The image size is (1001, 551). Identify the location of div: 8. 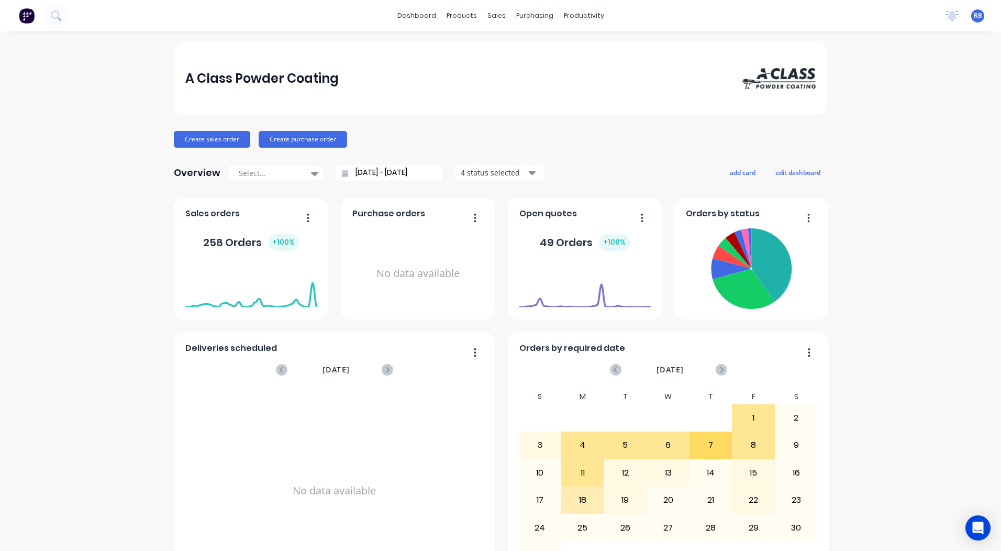
(754, 445).